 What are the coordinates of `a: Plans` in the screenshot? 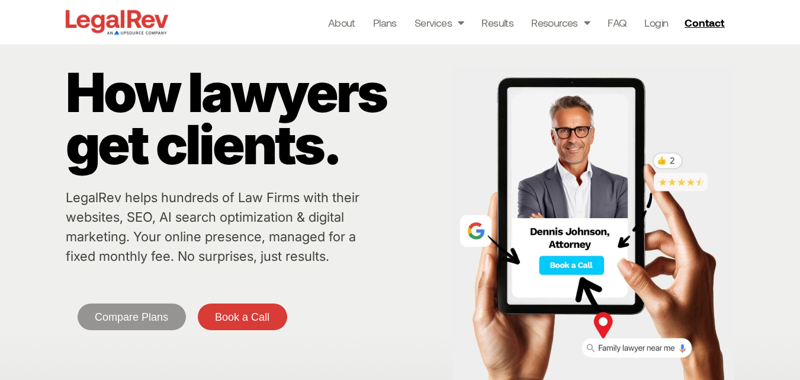 It's located at (385, 23).